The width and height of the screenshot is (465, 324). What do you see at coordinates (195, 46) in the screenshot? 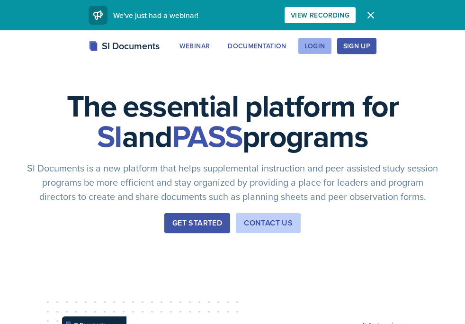
I see `button: Webinar` at bounding box center [195, 46].